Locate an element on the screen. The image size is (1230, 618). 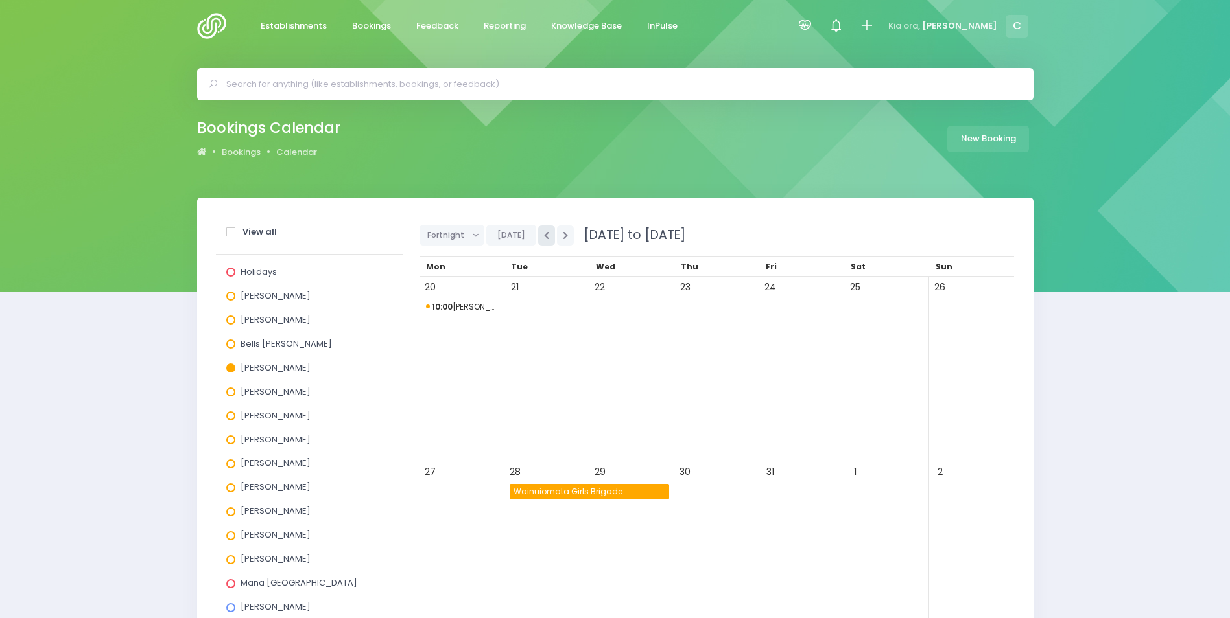
button: Fortnight is located at coordinates (452, 235).